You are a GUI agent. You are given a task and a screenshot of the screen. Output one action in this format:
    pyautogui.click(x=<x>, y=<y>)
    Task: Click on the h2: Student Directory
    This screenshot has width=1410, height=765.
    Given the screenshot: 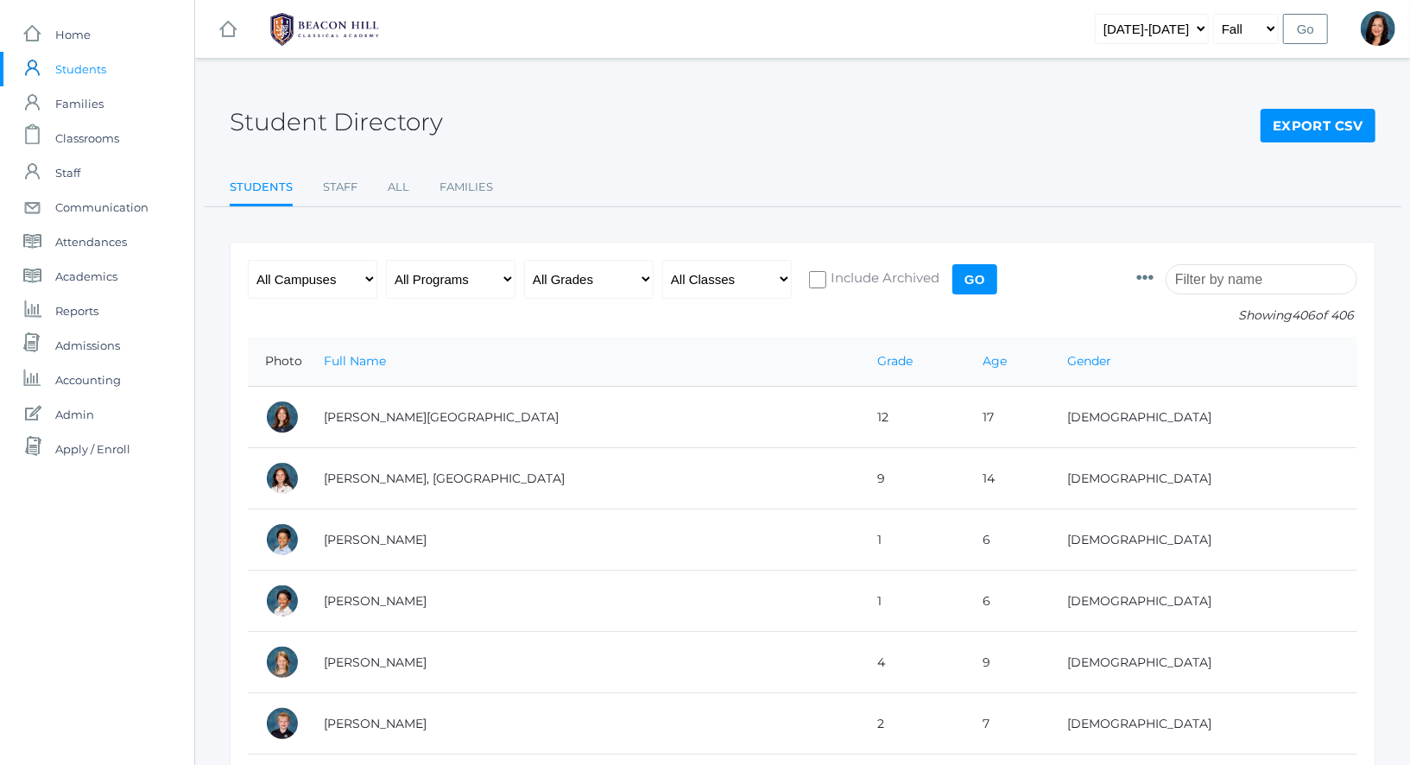 What is the action you would take?
    pyautogui.click(x=336, y=122)
    